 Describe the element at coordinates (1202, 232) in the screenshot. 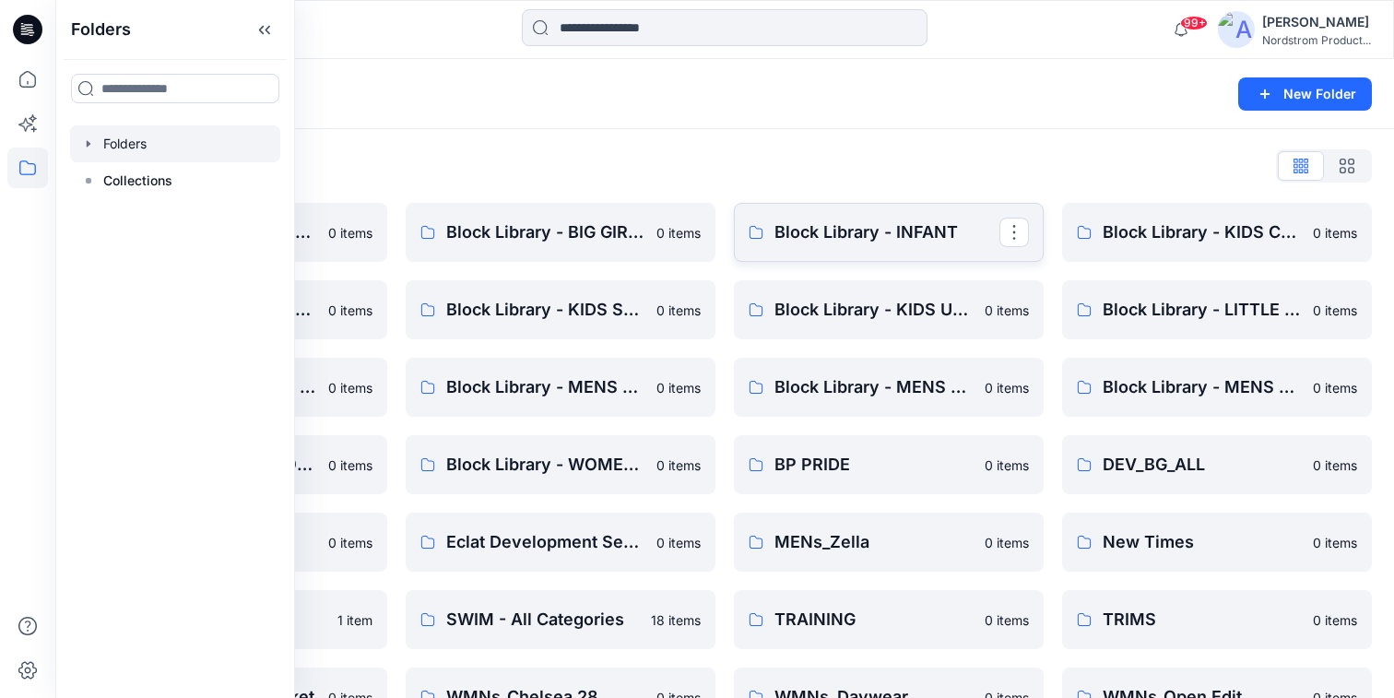

I see `p: Block Library - KIDS CPSC` at that location.